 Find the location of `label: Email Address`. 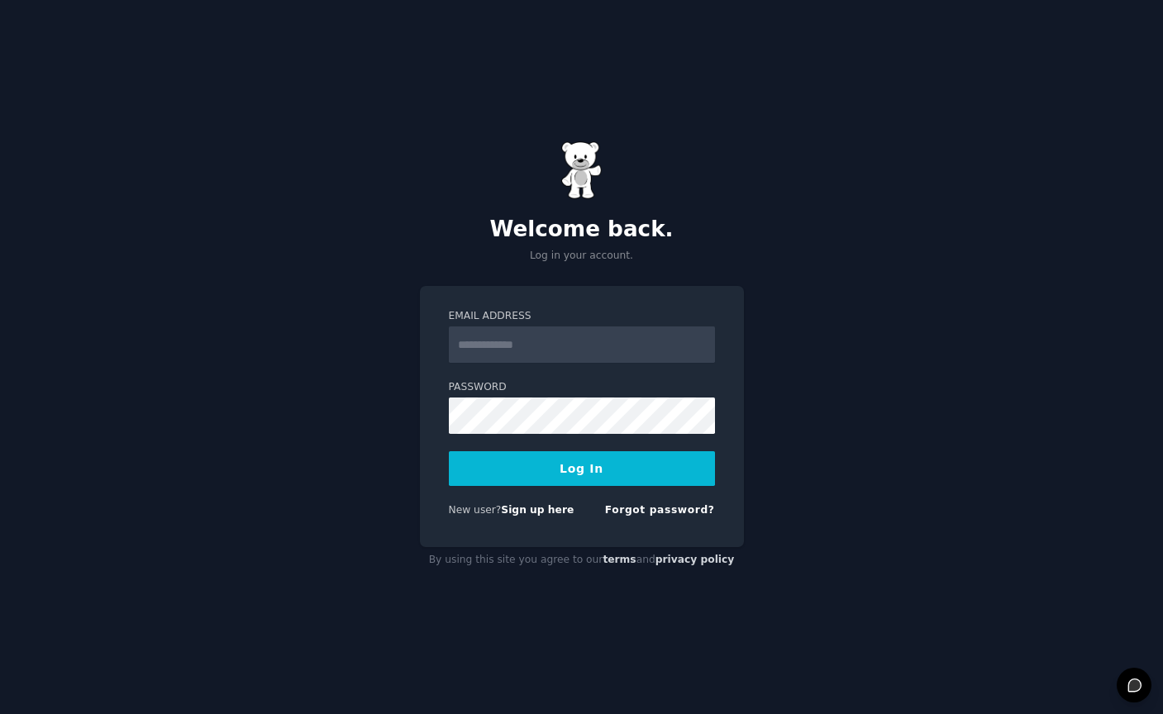

label: Email Address is located at coordinates (582, 317).